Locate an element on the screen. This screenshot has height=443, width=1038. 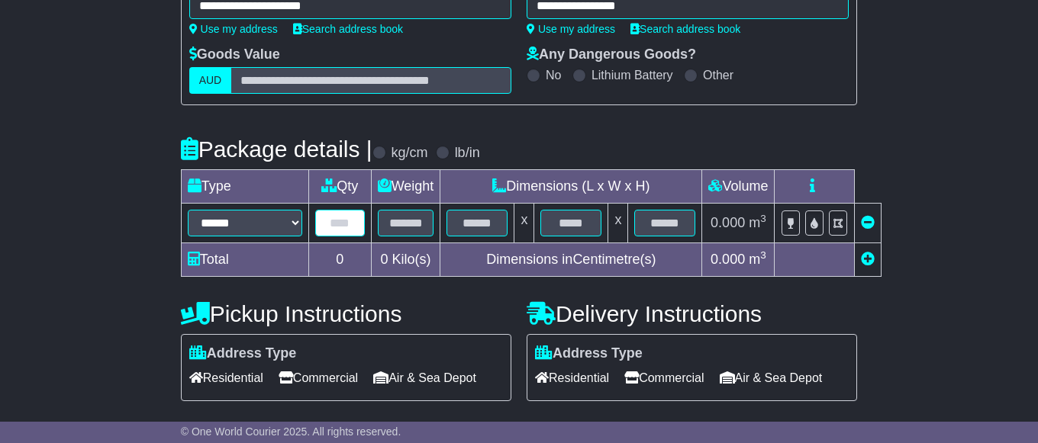
td: Volume is located at coordinates (738, 187).